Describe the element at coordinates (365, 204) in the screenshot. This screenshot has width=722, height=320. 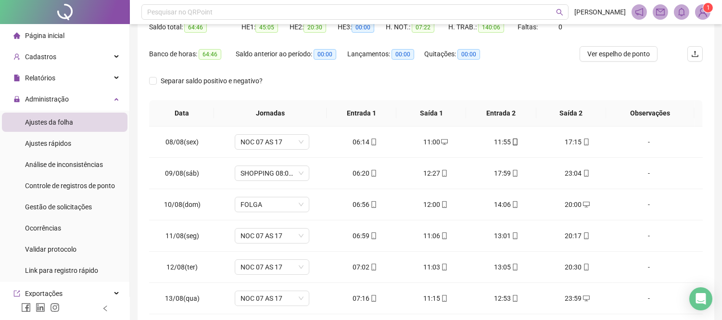
I see `div: 06:56` at that location.